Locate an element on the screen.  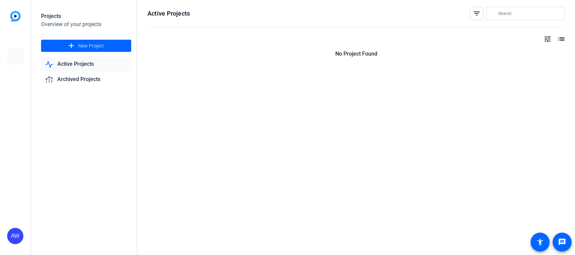
mat-icon: accessibility is located at coordinates (540, 242).